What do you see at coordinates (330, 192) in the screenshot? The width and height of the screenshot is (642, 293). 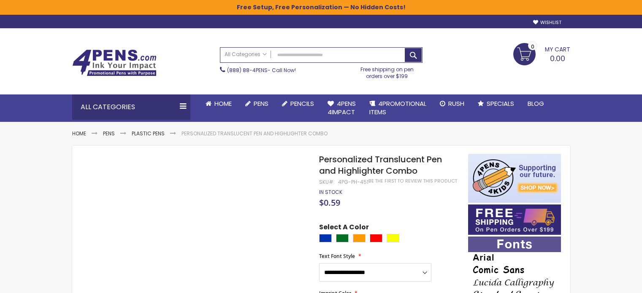 I see `div: Availability` at bounding box center [330, 192].